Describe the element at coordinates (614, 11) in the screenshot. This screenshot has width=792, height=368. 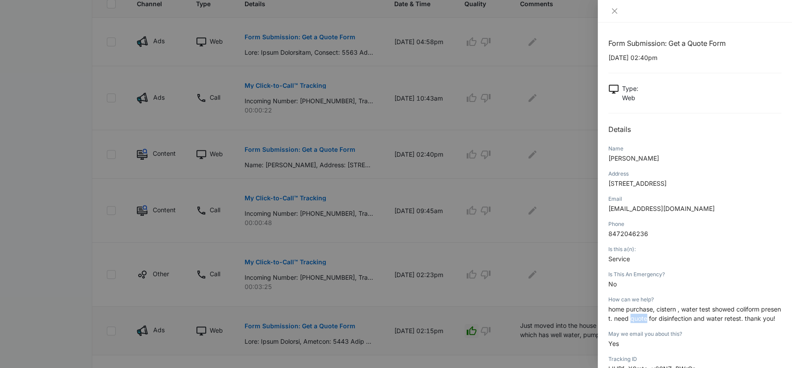
I see `button: Close` at that location.